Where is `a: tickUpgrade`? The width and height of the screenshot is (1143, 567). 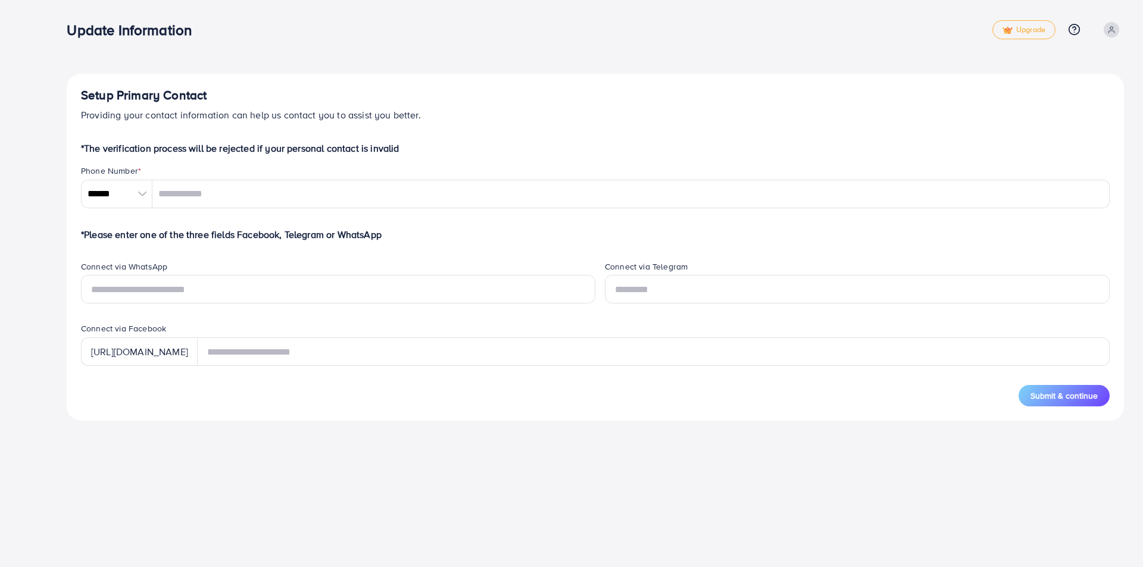 a: tickUpgrade is located at coordinates (1024, 30).